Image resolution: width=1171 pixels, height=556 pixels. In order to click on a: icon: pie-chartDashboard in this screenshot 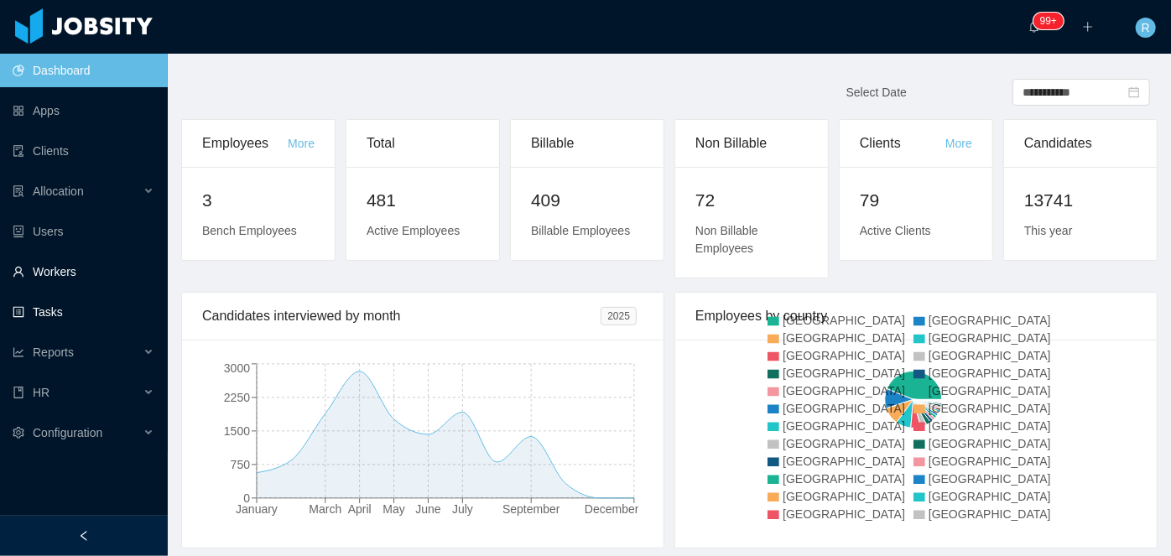, I will do `click(83, 70)`.